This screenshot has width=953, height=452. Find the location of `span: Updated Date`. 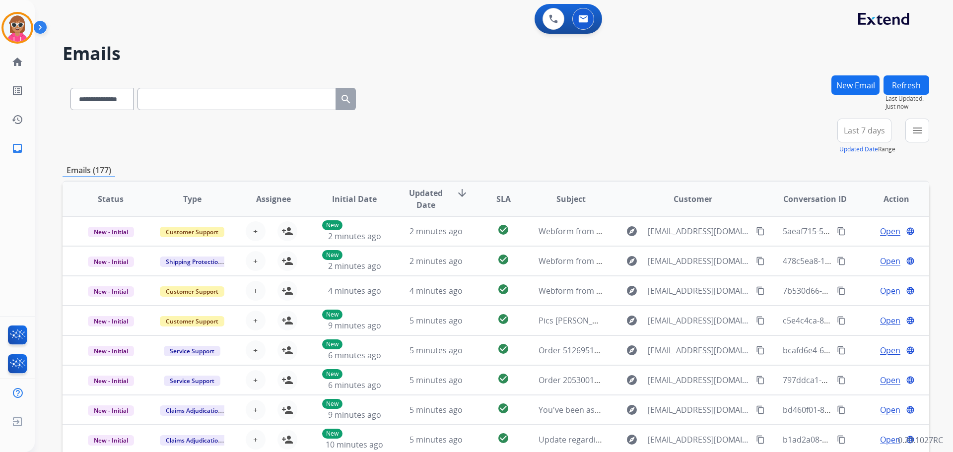

span: Updated Date is located at coordinates (426, 199).